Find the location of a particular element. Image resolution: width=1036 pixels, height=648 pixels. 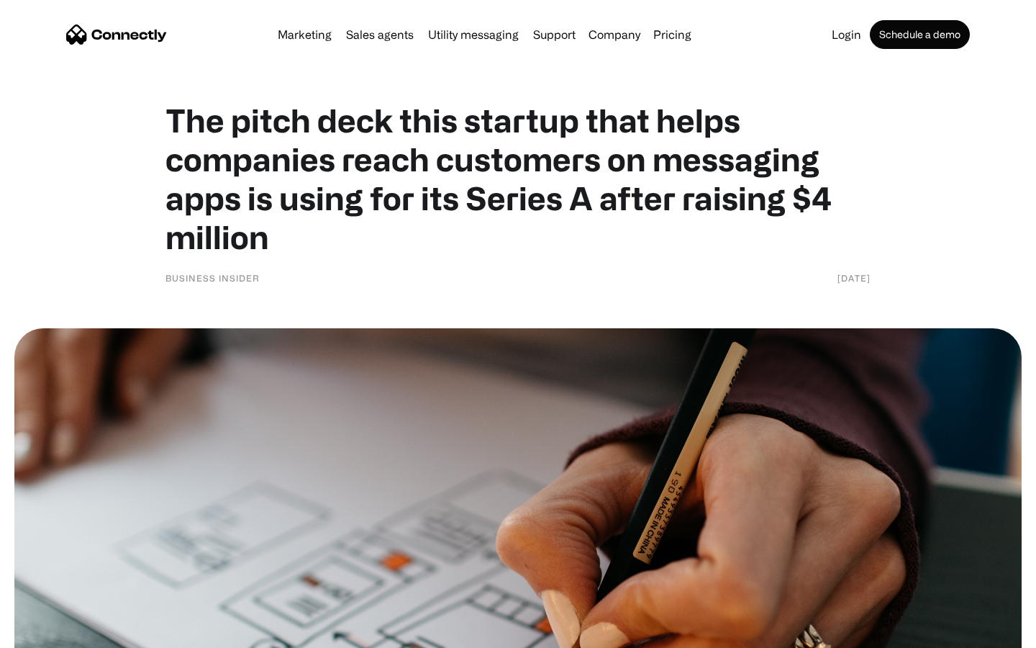

a: Support is located at coordinates (554, 35).